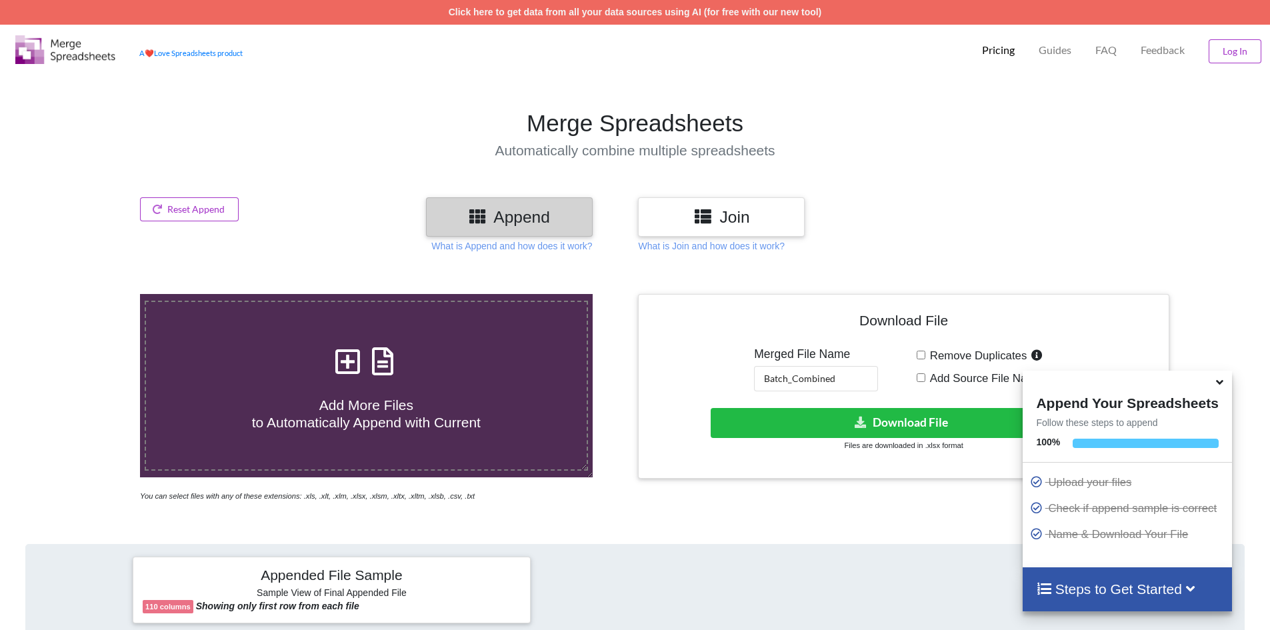 Image resolution: width=1270 pixels, height=630 pixels. I want to click on img: Logo.png, so click(65, 49).